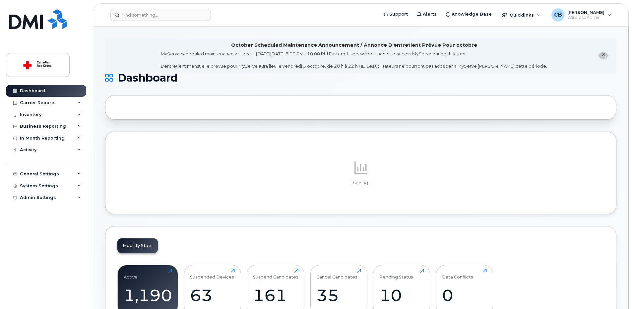 The image size is (632, 309). Describe the element at coordinates (337, 274) in the screenshot. I see `div: Cancel Candidates` at that location.